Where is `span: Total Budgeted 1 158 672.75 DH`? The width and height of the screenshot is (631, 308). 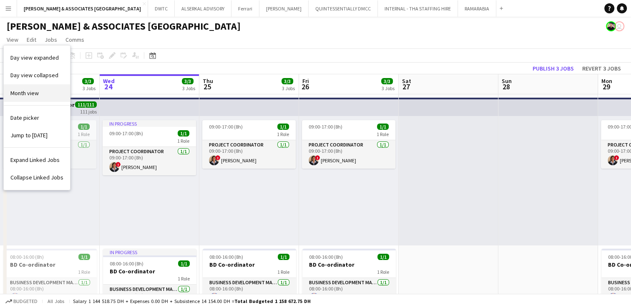
span: Total Budgeted 1 158 672.75 DH is located at coordinates (272, 301).